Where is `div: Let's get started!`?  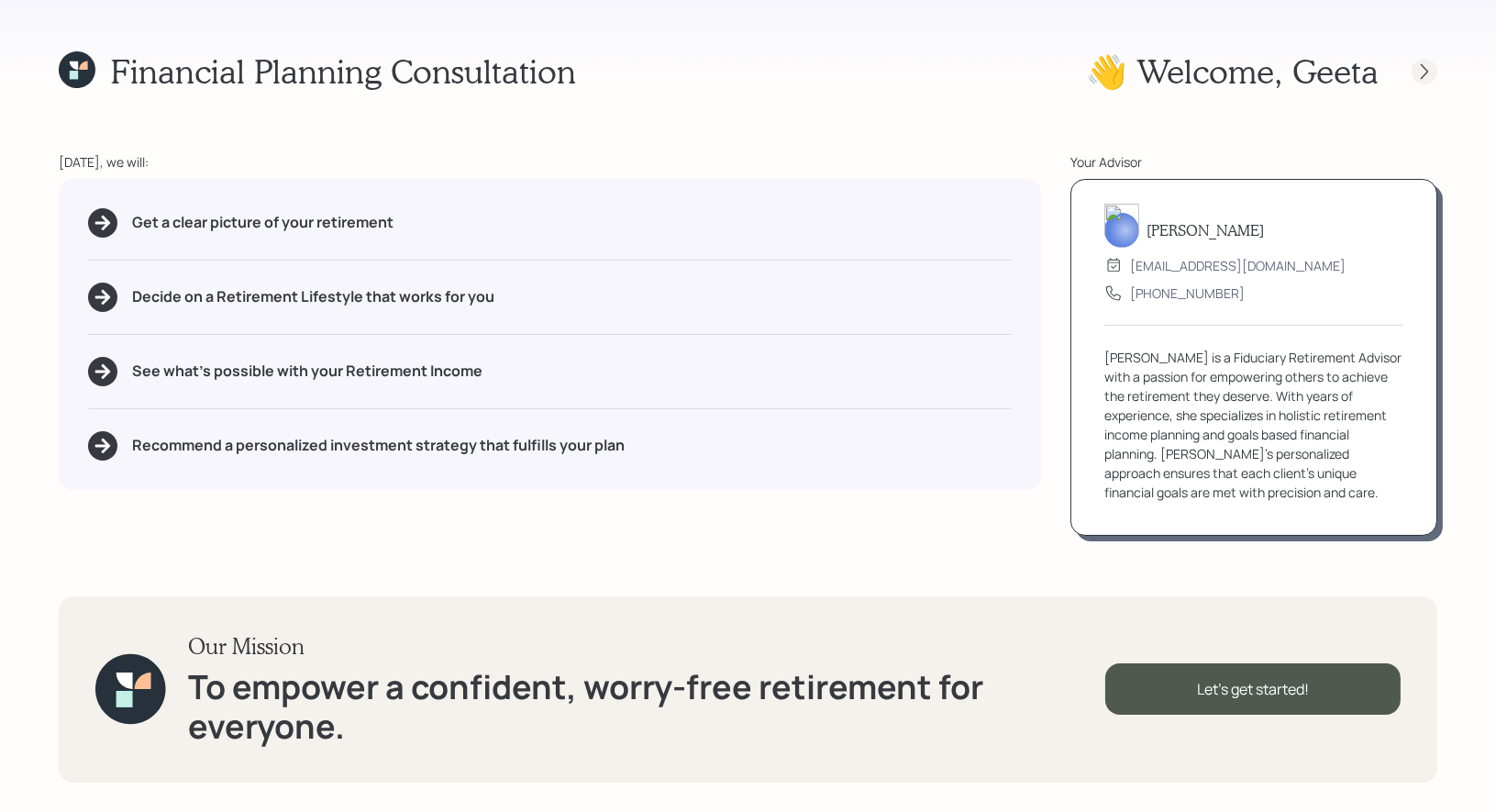
div: Let's get started! is located at coordinates (1253, 688).